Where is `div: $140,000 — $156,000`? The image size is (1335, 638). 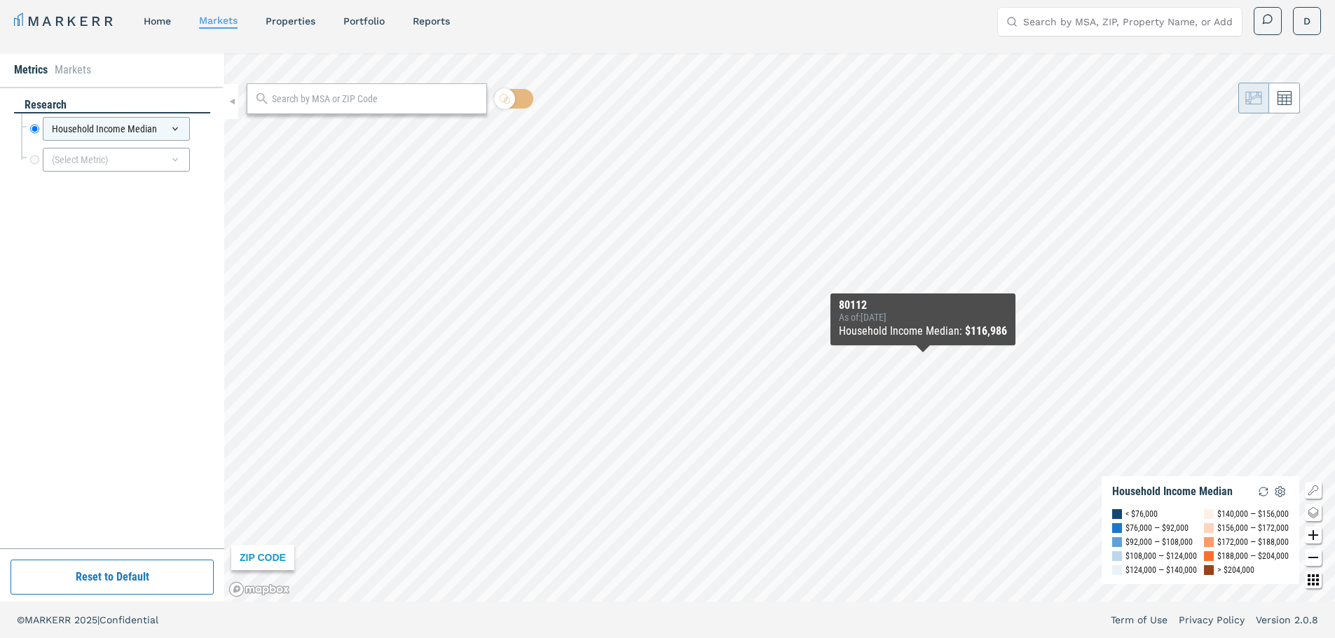 div: $140,000 — $156,000 is located at coordinates (1253, 514).